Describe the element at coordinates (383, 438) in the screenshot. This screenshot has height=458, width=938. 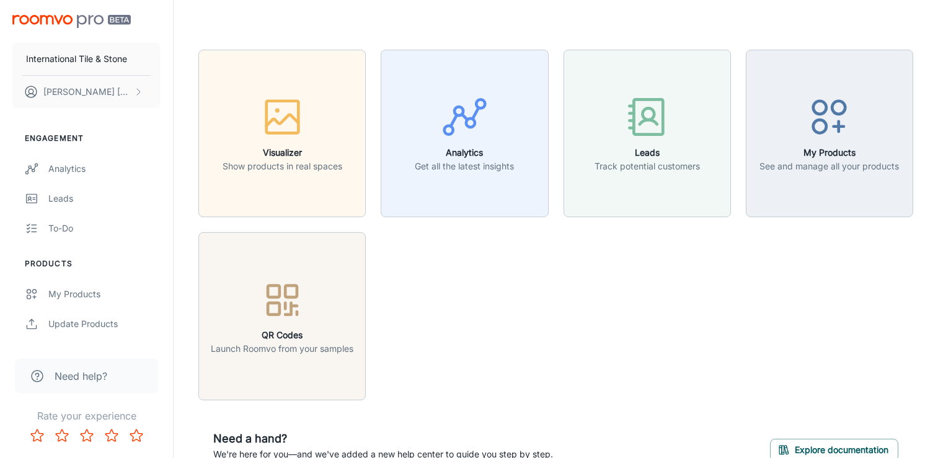
I see `h6: Need a hand?` at that location.